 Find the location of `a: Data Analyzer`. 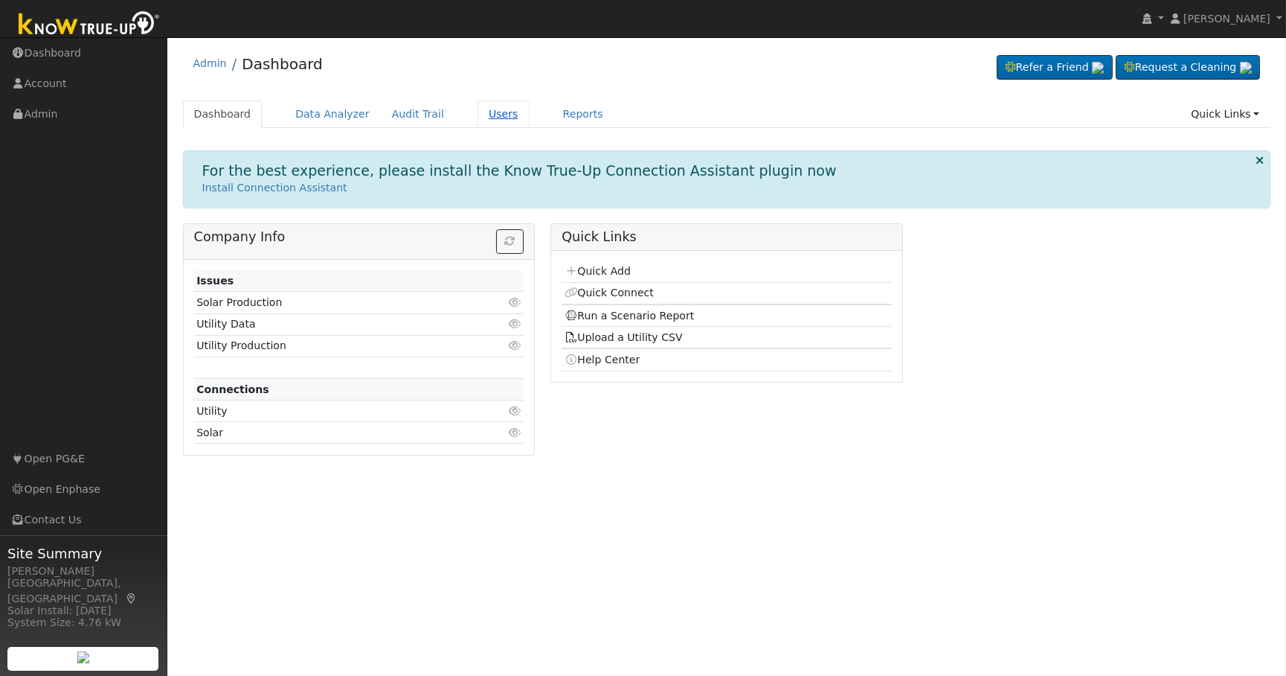

a: Data Analyzer is located at coordinates (333, 114).